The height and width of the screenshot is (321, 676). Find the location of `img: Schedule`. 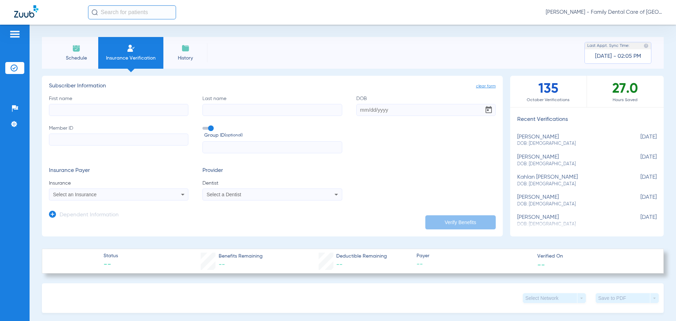

img: Schedule is located at coordinates (76, 48).